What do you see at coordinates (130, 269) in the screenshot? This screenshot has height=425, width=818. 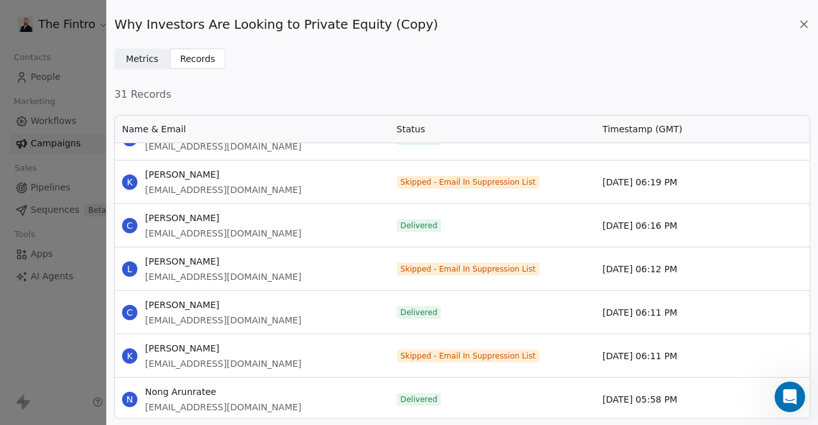 I see `span: L` at bounding box center [130, 269].